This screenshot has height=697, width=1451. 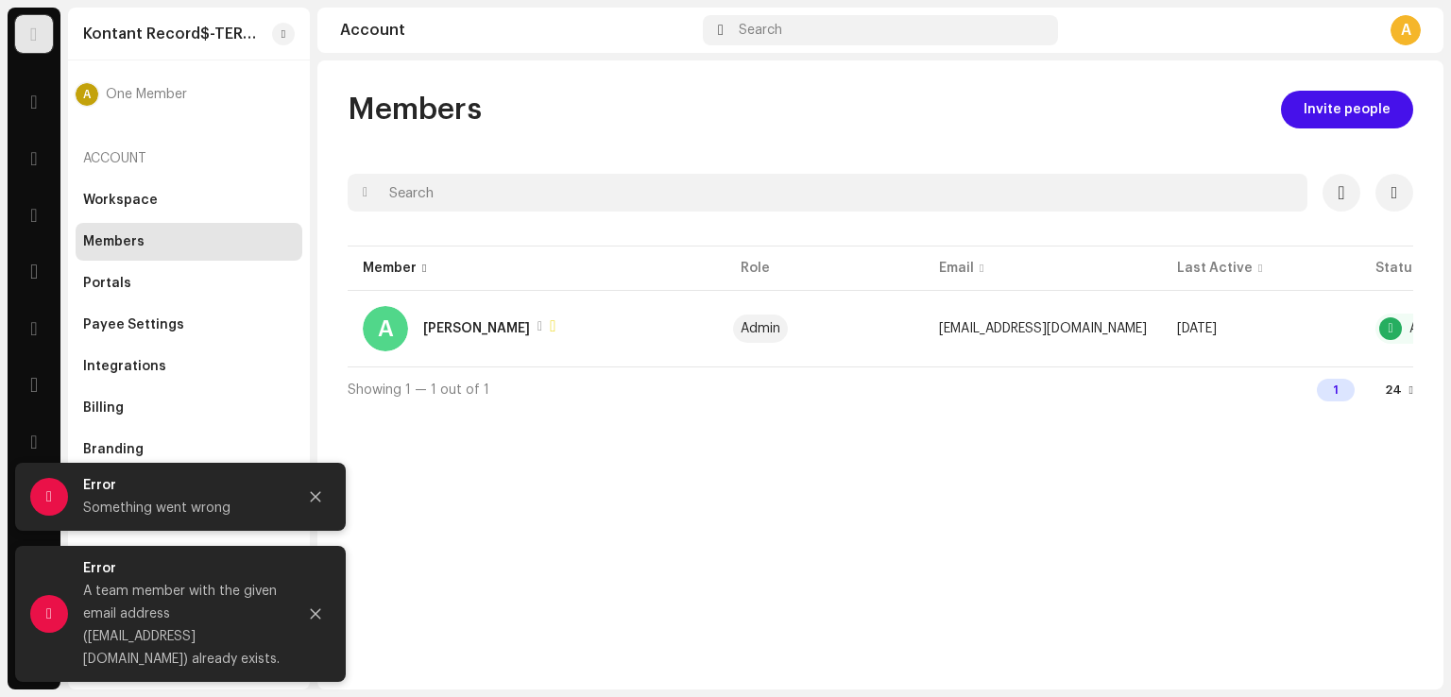 I want to click on re-a-nav-header: Account, so click(x=189, y=159).